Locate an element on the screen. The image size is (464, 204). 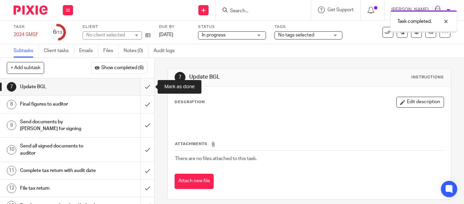
div: Instructions is located at coordinates (428, 77).